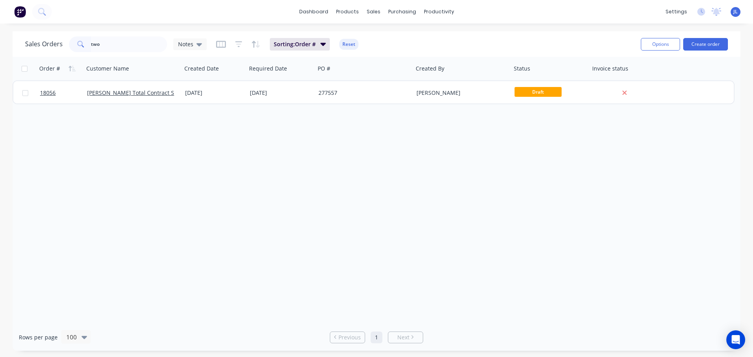 The height and width of the screenshot is (357, 753). What do you see at coordinates (108, 69) in the screenshot?
I see `div: Customer Name` at bounding box center [108, 69].